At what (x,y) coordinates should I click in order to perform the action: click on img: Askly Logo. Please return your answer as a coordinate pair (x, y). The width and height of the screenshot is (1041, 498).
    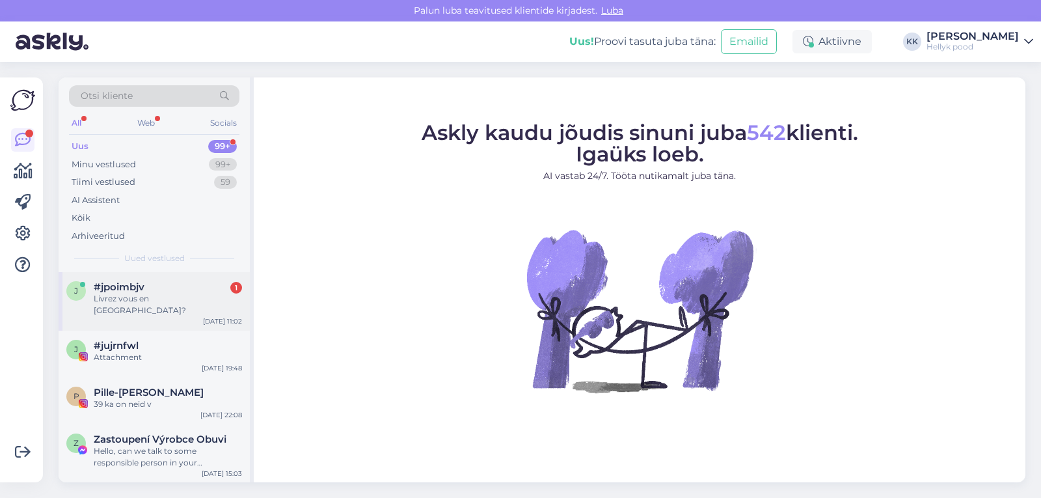
    Looking at the image, I should click on (23, 100).